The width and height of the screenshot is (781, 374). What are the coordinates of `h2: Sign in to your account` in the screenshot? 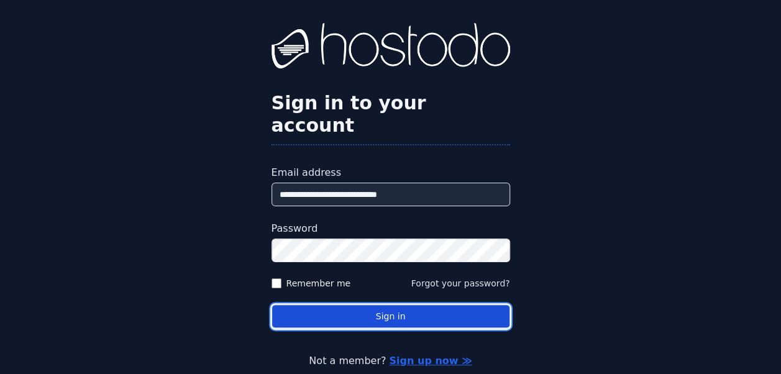 It's located at (391, 114).